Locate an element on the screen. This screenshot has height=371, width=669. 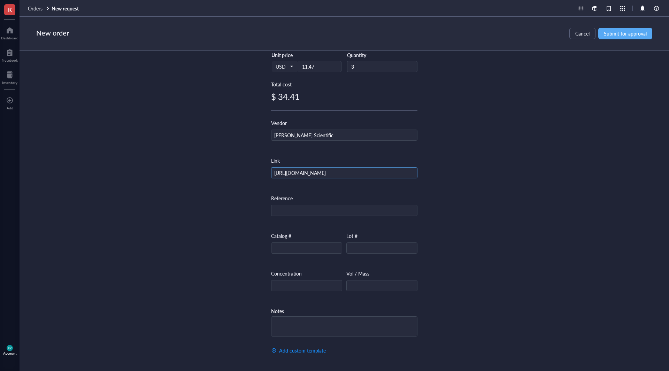
button: Submit for approval is located at coordinates (625, 33).